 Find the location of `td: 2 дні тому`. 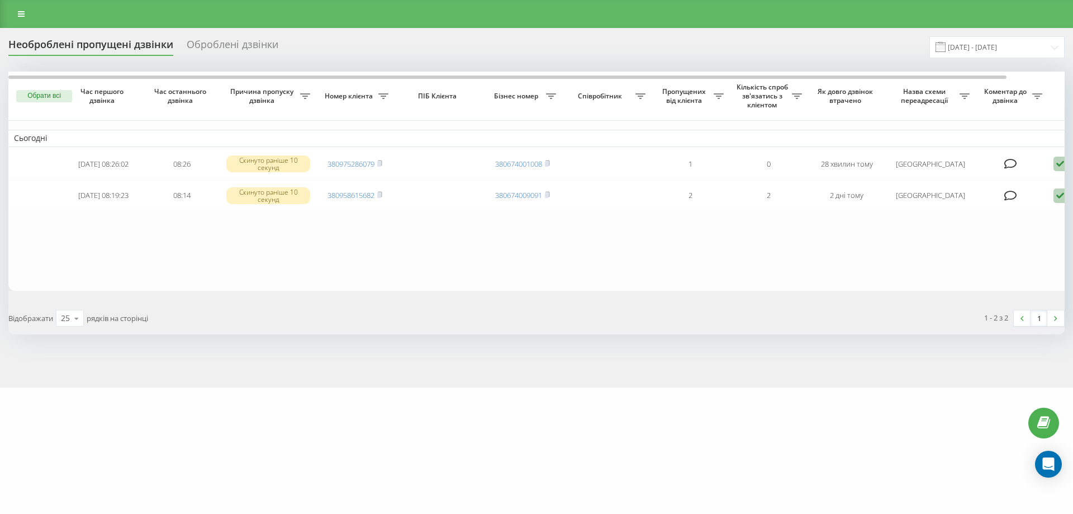

td: 2 дні тому is located at coordinates (847, 195).